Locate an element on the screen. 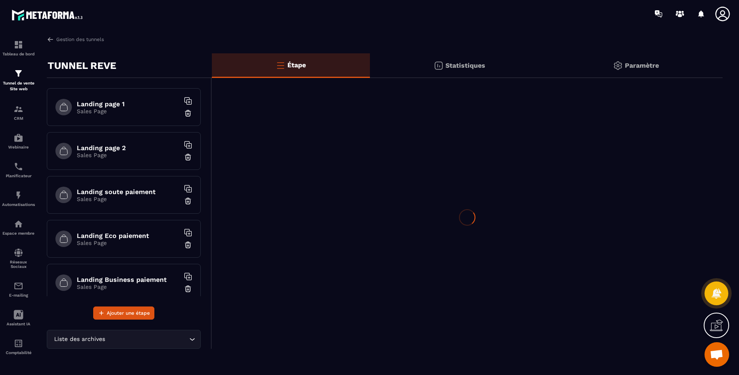  p: Planificateur is located at coordinates (18, 176).